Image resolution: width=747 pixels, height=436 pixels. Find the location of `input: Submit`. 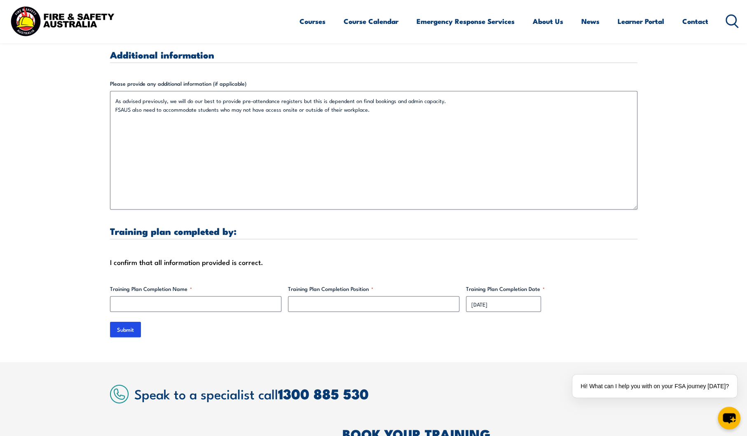

input: Submit is located at coordinates (125, 330).